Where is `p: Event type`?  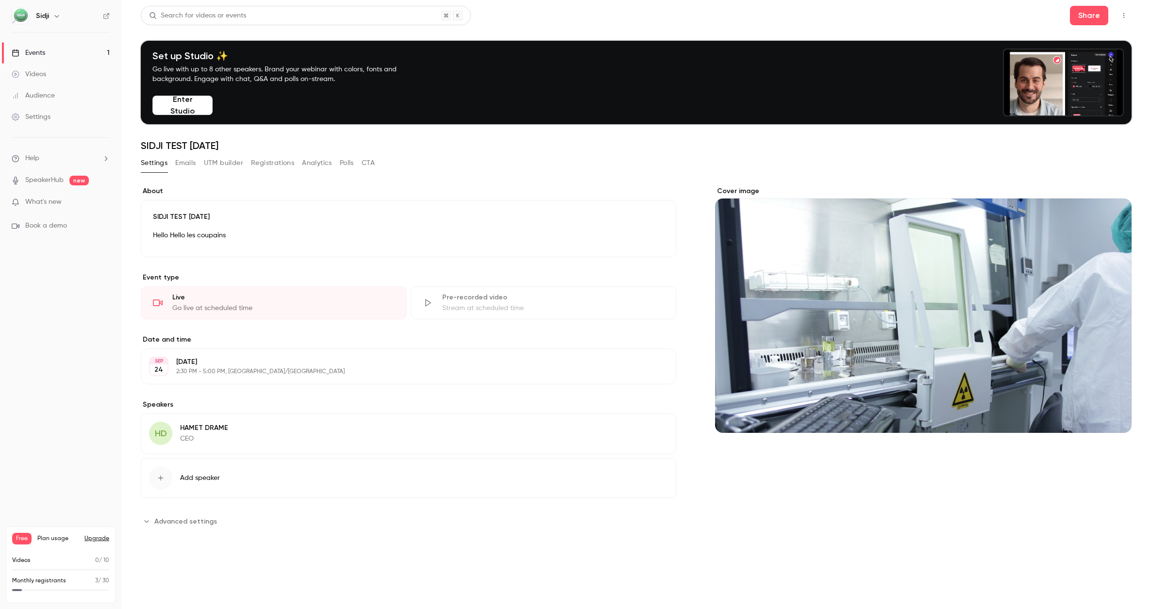 p: Event type is located at coordinates (408, 278).